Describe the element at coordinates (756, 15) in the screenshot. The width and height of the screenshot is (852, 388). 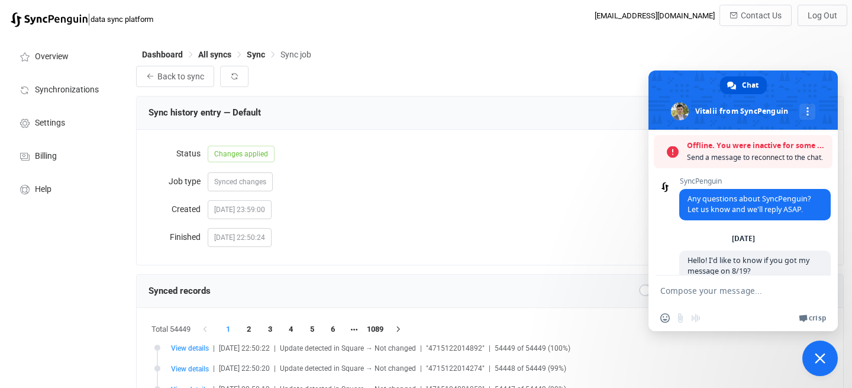
I see `button: Contact Us` at that location.